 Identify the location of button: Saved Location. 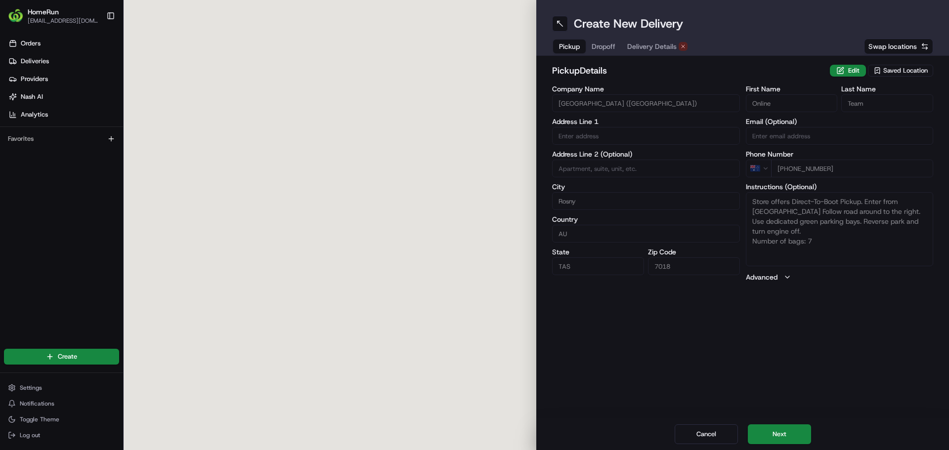
(901, 71).